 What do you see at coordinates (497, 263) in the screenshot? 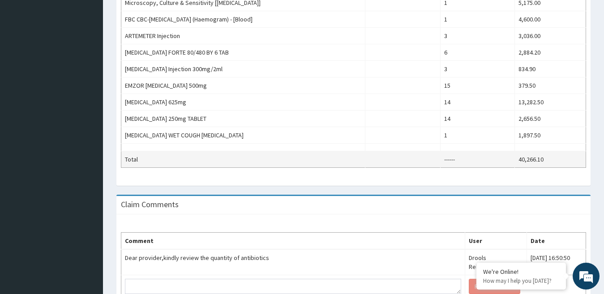
I see `td: Drools RelianceHMO` at bounding box center [497, 263].